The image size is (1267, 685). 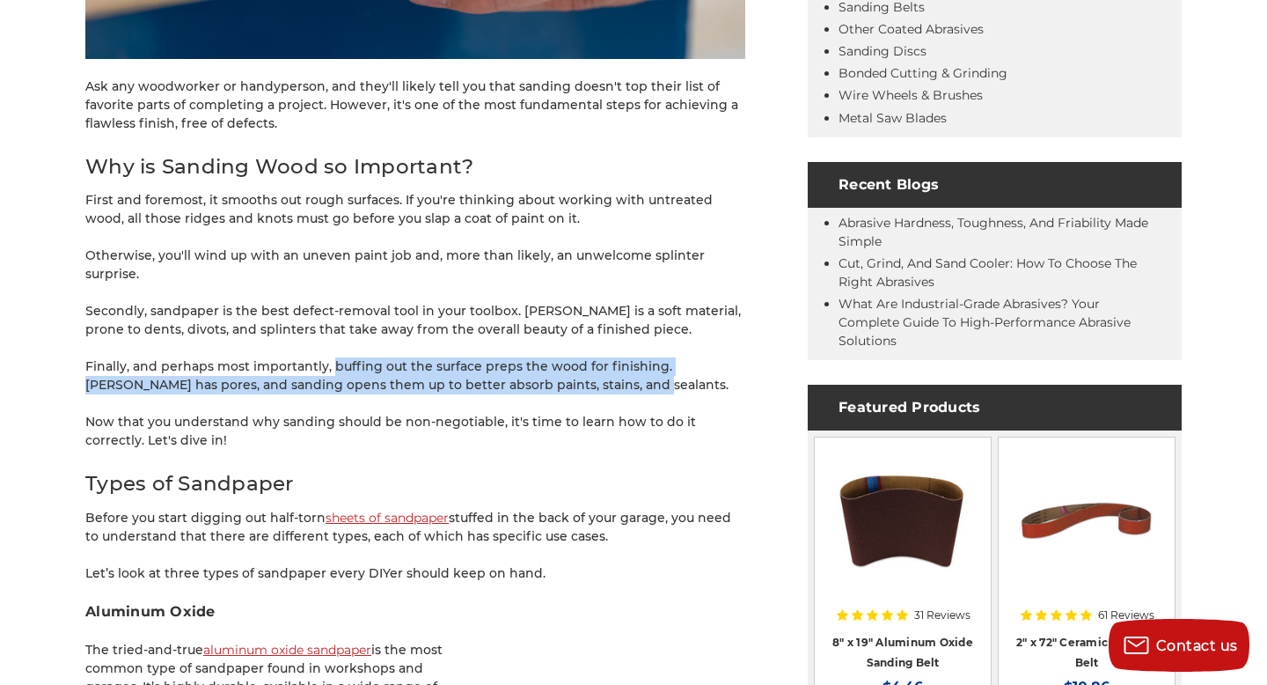 What do you see at coordinates (911, 29) in the screenshot?
I see `a: Other Coated Abrasives` at bounding box center [911, 29].